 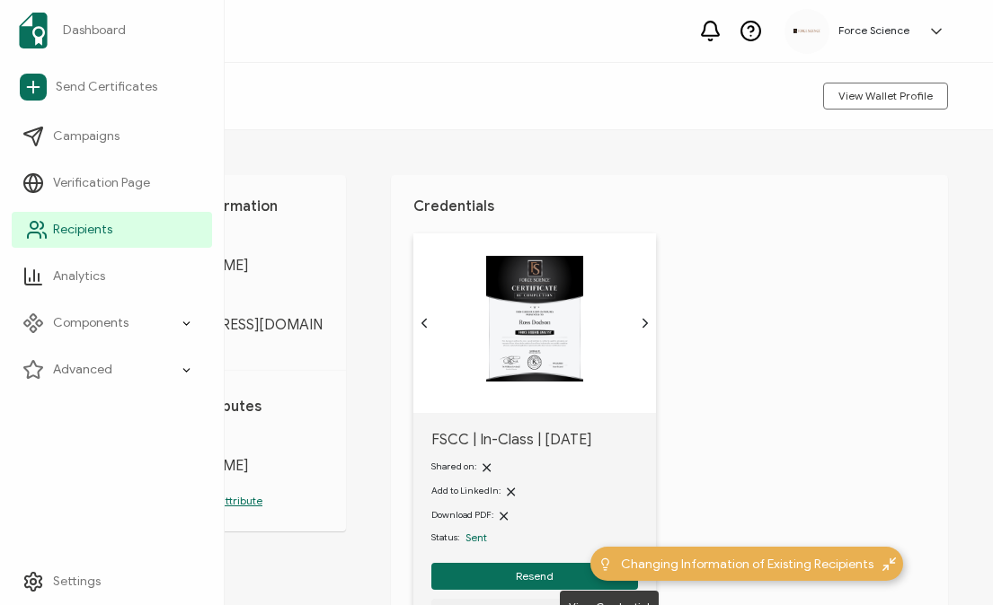 What do you see at coordinates (76, 582) in the screenshot?
I see `span: Settings` at bounding box center [76, 582].